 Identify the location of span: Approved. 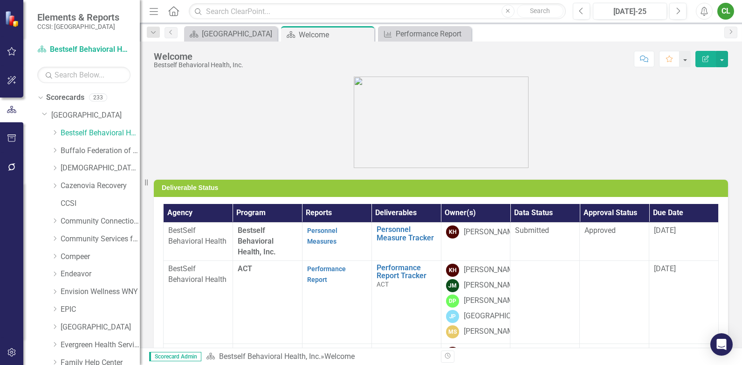
(600, 230).